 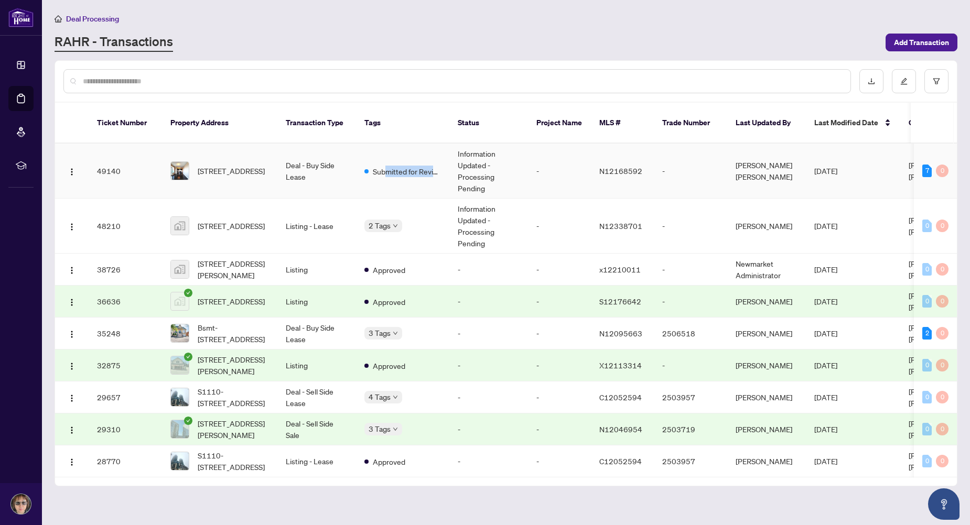 I want to click on span: X12113314, so click(x=620, y=365).